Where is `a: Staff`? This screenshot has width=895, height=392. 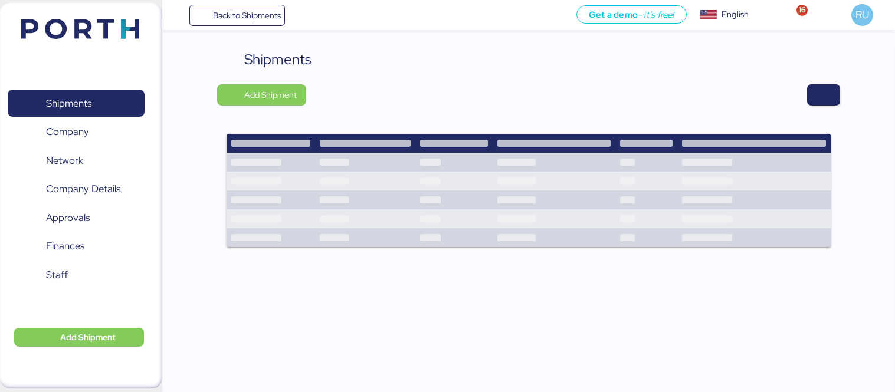
a: Staff is located at coordinates (76, 275).